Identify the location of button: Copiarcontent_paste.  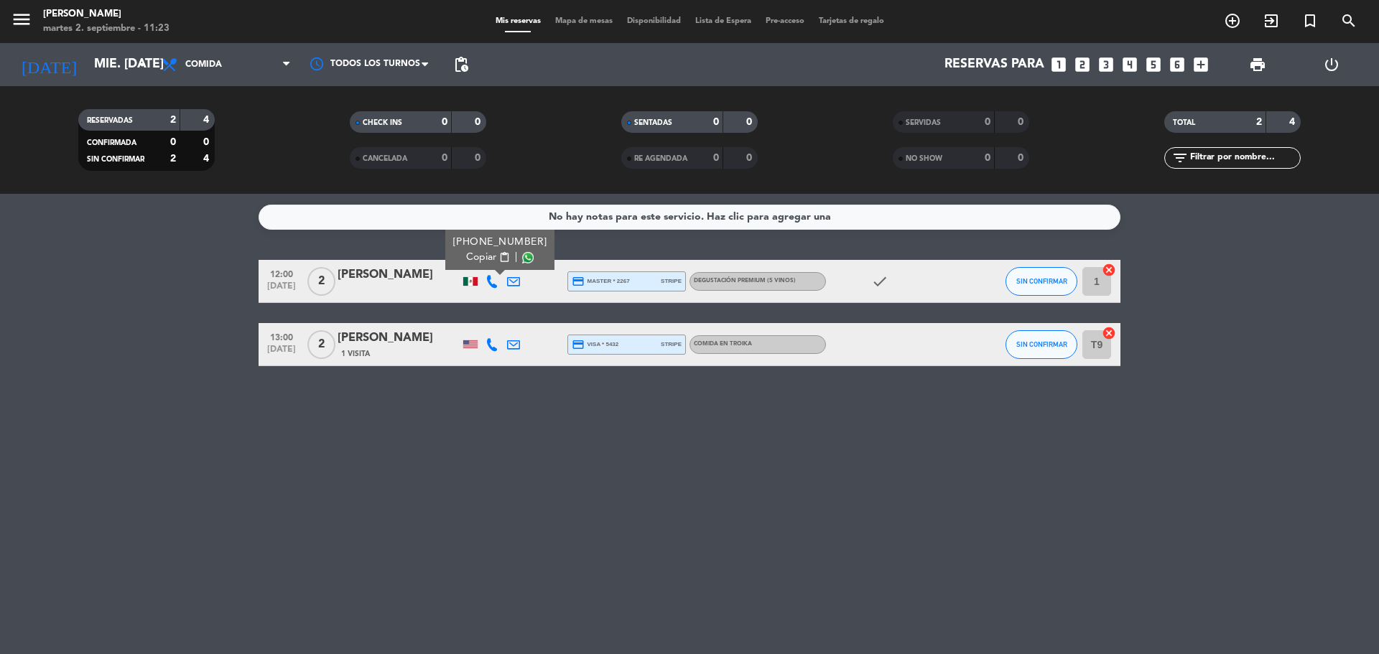
(488, 257).